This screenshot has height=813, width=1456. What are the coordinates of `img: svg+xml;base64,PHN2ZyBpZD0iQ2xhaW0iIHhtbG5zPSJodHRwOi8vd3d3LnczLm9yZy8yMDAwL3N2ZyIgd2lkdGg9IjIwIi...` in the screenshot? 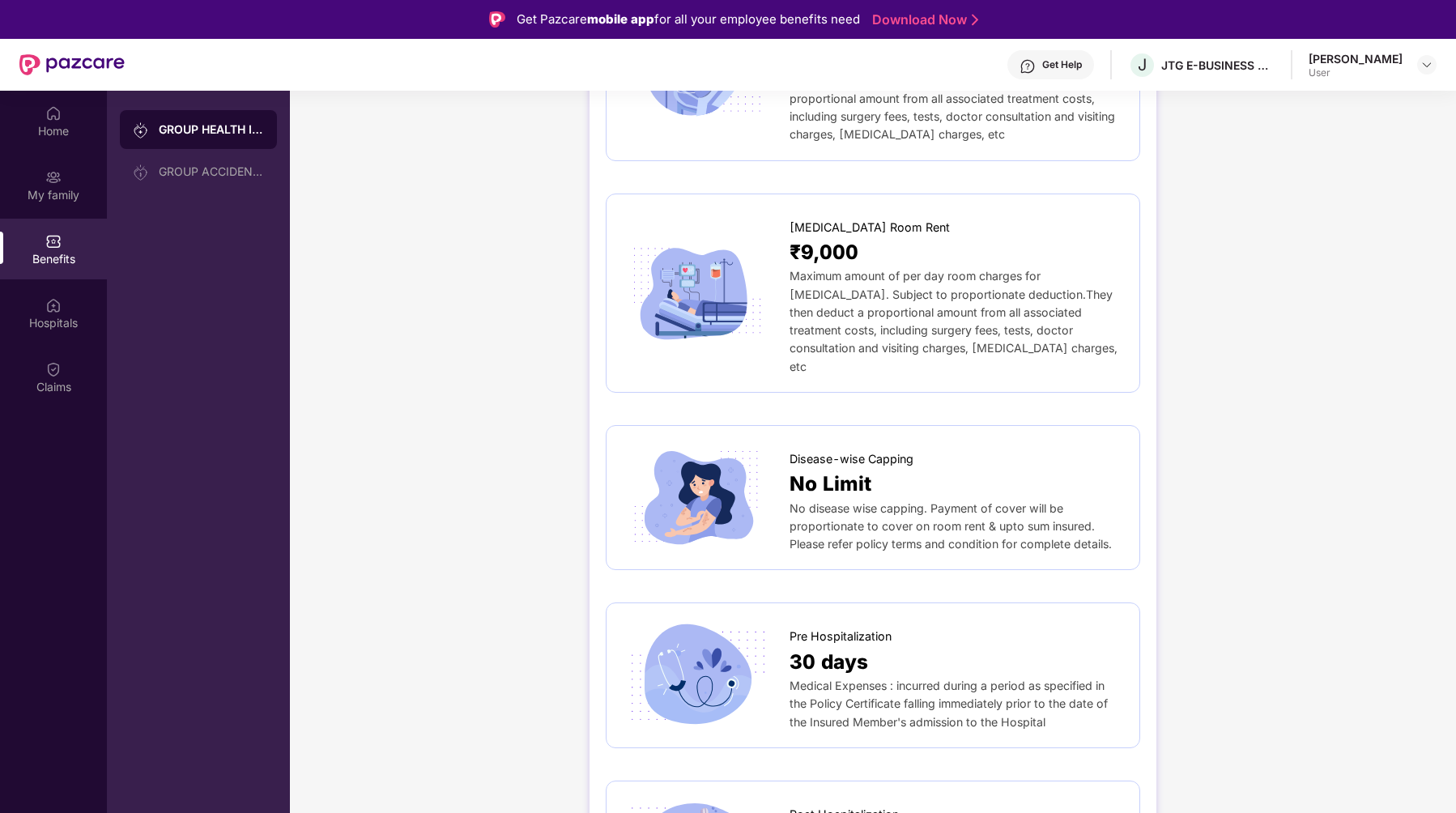 It's located at (53, 370).